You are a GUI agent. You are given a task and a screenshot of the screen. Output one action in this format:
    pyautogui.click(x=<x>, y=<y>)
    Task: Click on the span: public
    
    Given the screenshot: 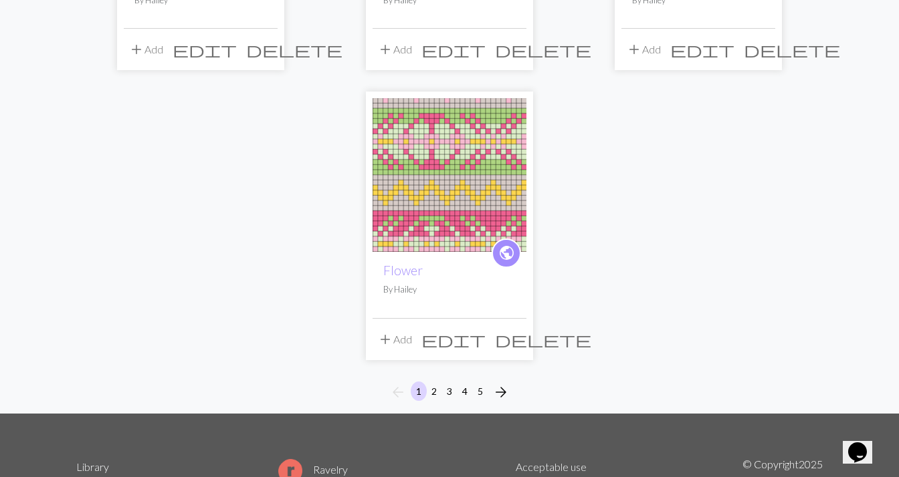 What is the action you would take?
    pyautogui.click(x=506, y=253)
    